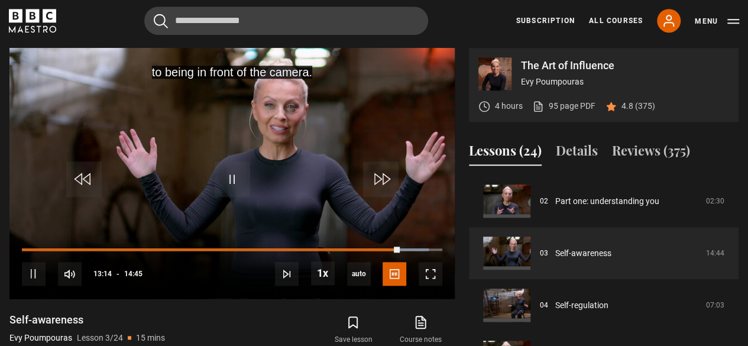 The width and height of the screenshot is (748, 346). Describe the element at coordinates (232, 249) in the screenshot. I see `div: Progress Bar` at that location.